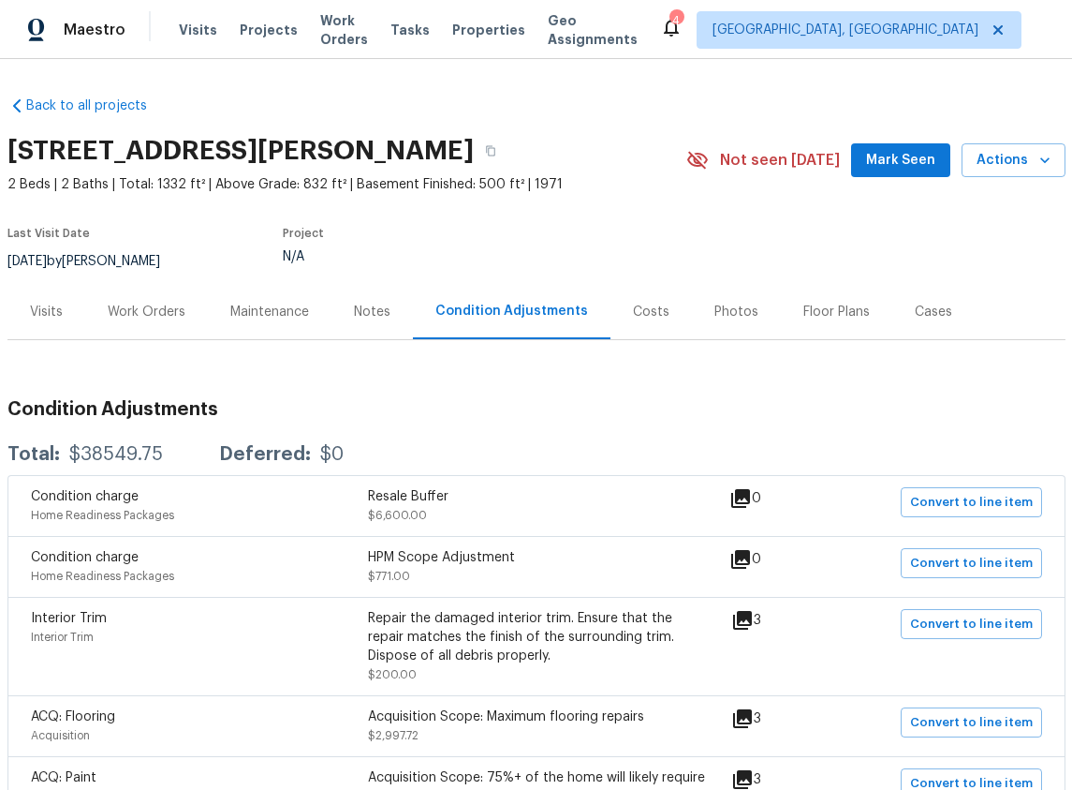  I want to click on div: Condition Adjustments, so click(511, 311).